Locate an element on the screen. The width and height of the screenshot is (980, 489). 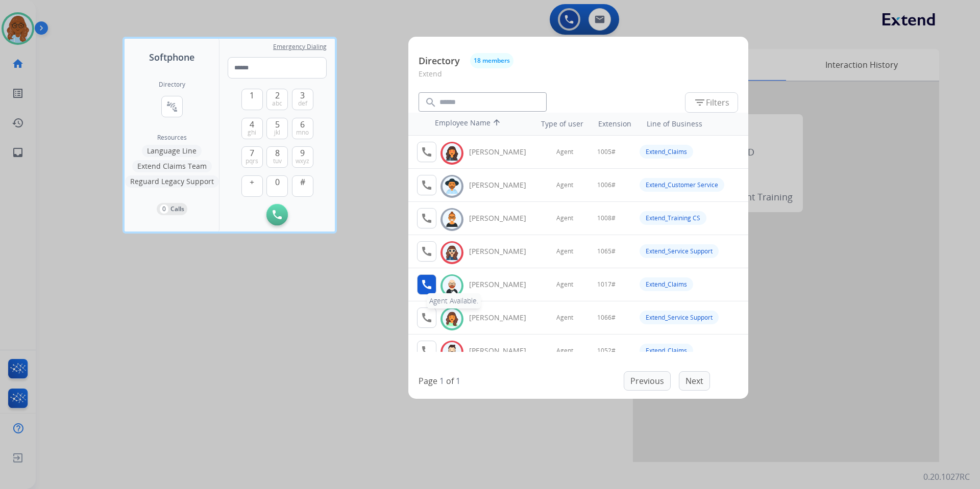
span: 1008# is located at coordinates (606, 218).